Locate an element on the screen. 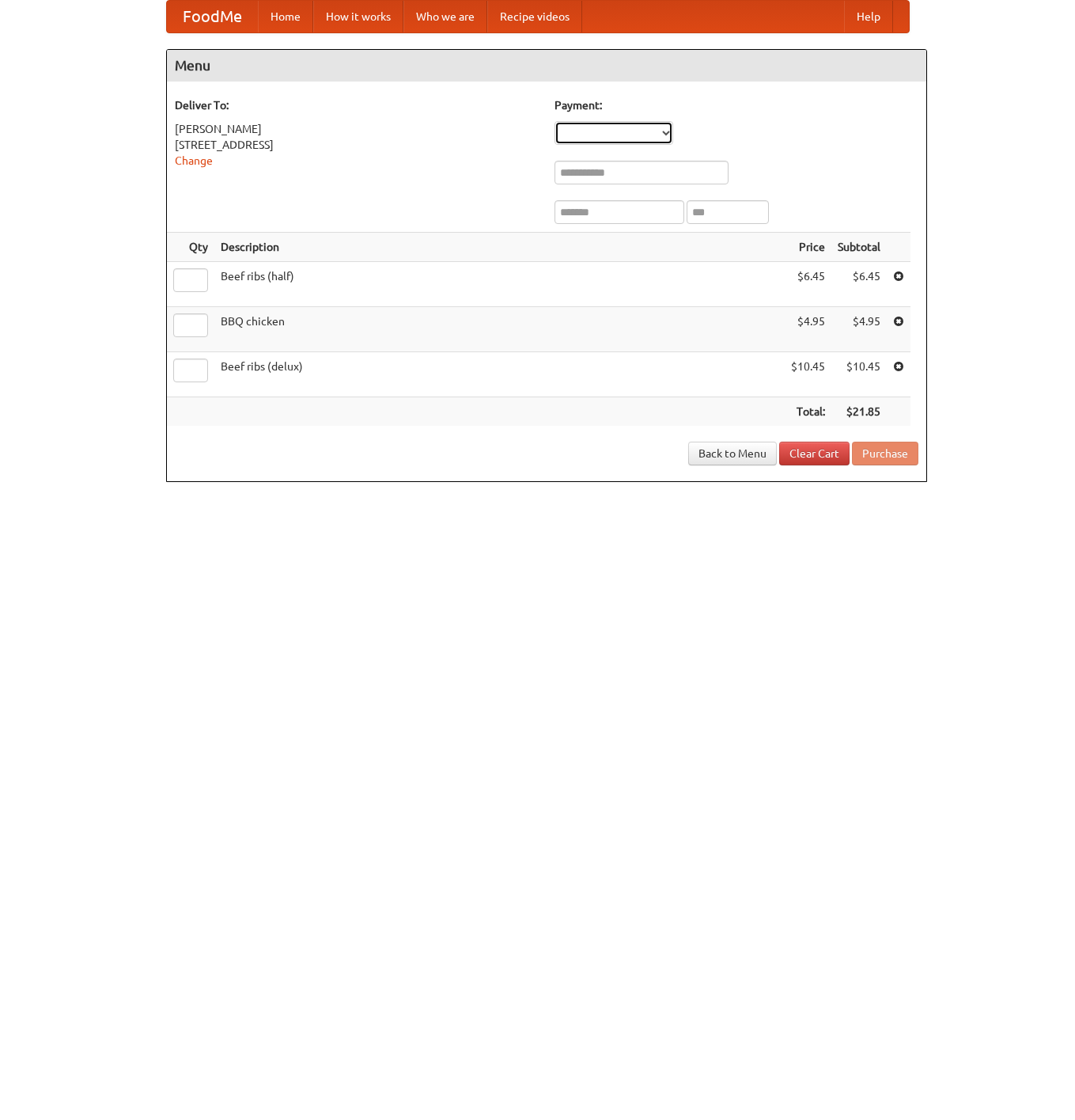 The image size is (1075, 1120). td: BBQ chicken is located at coordinates (499, 329).